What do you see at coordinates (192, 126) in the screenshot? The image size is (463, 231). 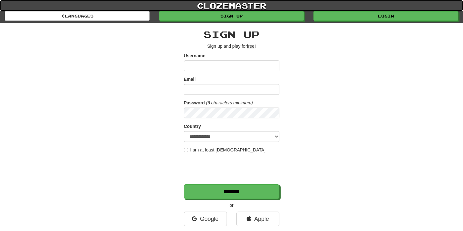 I see `label: Country` at bounding box center [192, 126].